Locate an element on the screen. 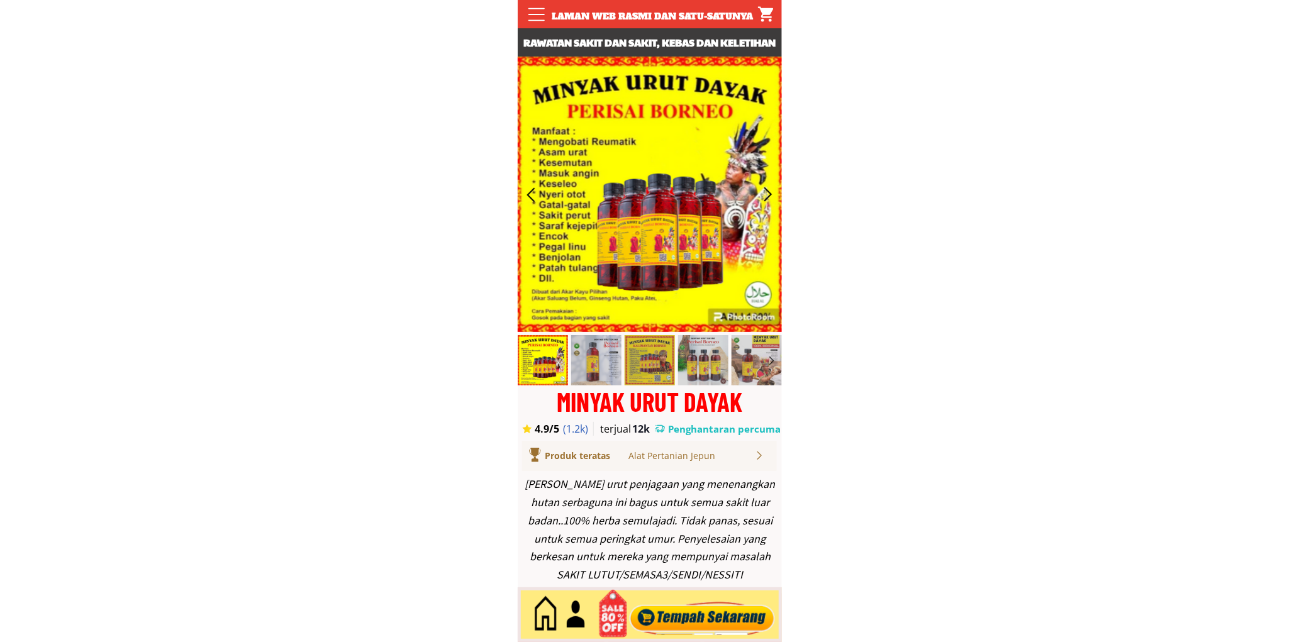 The width and height of the screenshot is (1299, 642). div: MINYAK URUT DAYAK is located at coordinates (650, 401).